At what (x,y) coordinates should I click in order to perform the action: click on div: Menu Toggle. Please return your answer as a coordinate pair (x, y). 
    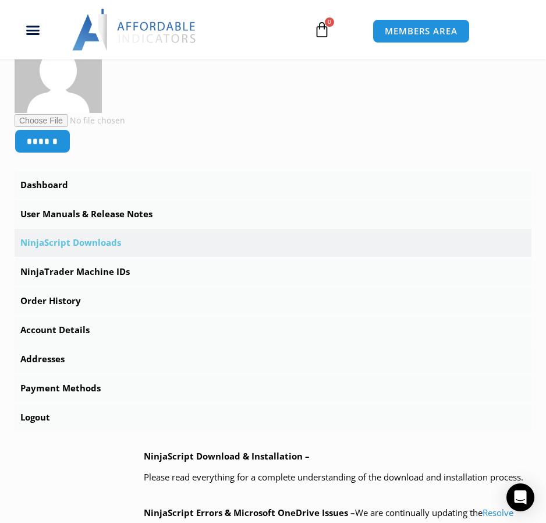
    Looking at the image, I should click on (33, 30).